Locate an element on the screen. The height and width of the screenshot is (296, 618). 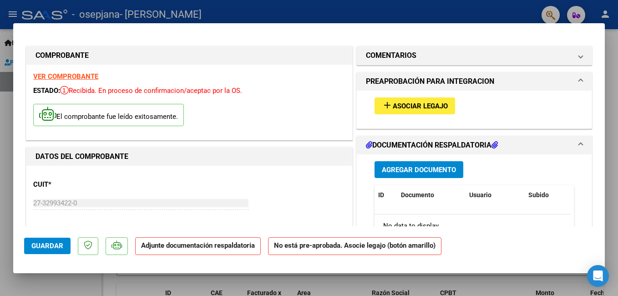
datatable-header-cell: Subido is located at coordinates (548, 195).